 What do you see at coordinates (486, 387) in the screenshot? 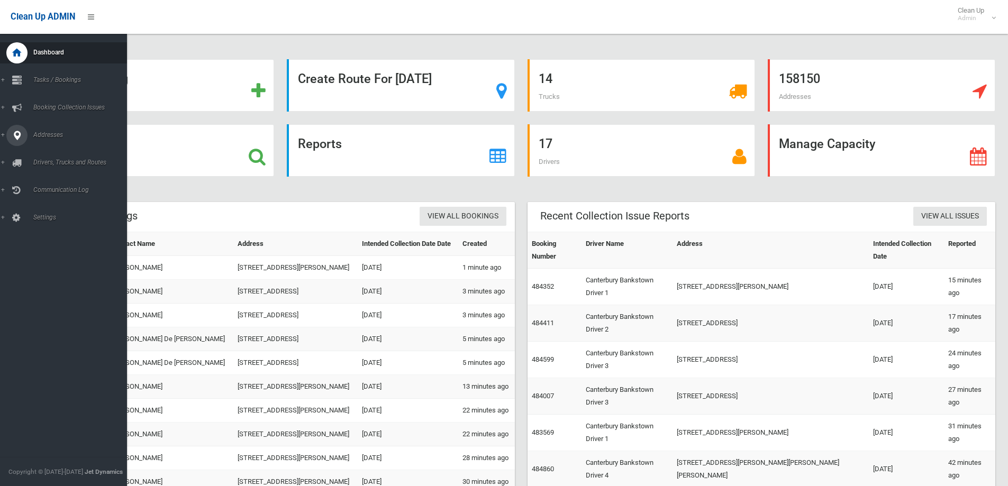
I see `td: 13 minutes ago` at bounding box center [486, 387].